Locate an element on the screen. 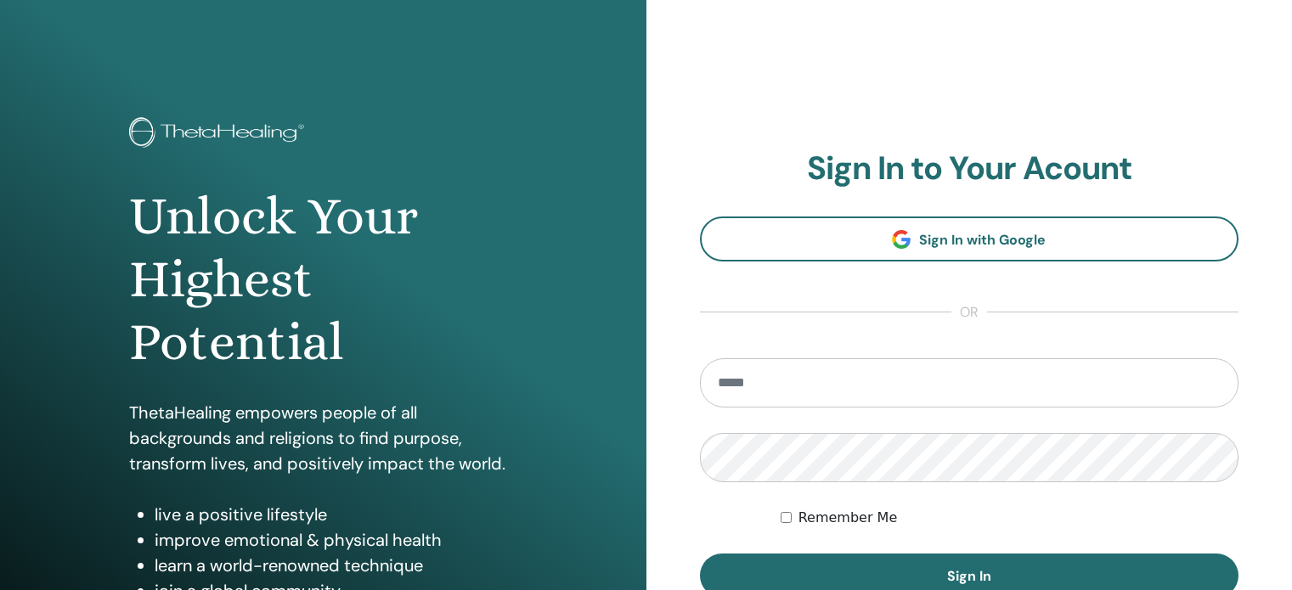 The height and width of the screenshot is (590, 1292). span: or is located at coordinates (969, 313).